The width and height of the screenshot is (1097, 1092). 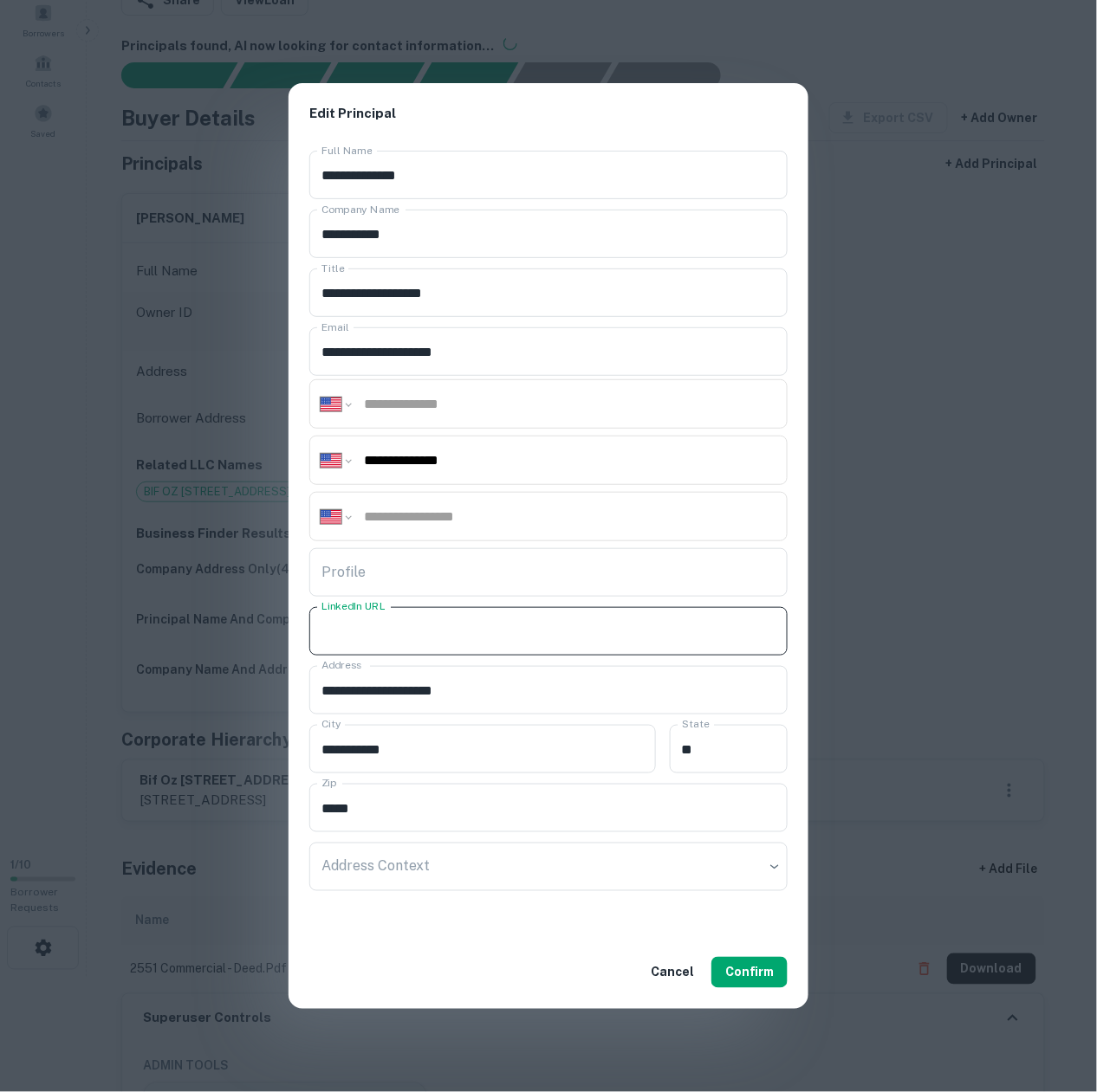 What do you see at coordinates (342, 666) in the screenshot?
I see `label: Address` at bounding box center [342, 666].